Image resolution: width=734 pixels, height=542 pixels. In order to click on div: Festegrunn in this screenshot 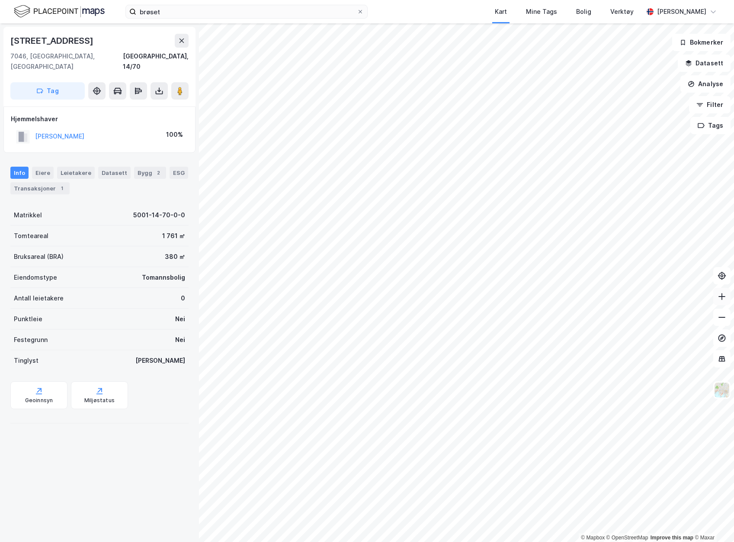, I will do `click(31, 340)`.